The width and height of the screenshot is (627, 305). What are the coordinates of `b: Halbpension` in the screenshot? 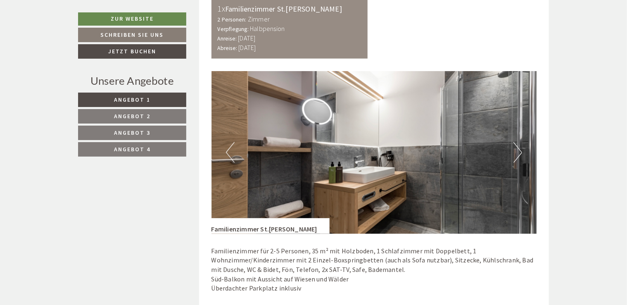 It's located at (267, 29).